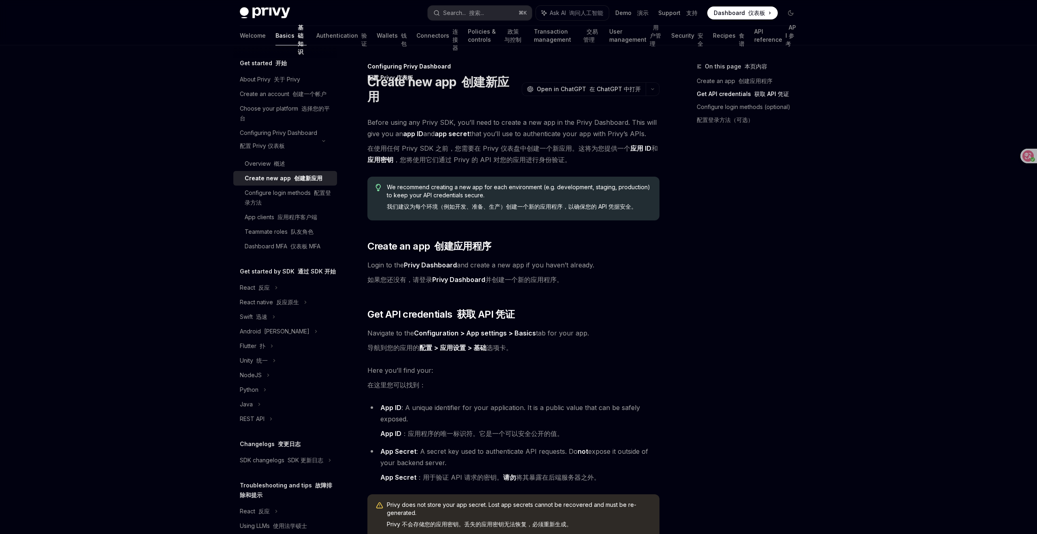  Describe the element at coordinates (513, 35) in the screenshot. I see `font: 政策与控制` at that location.